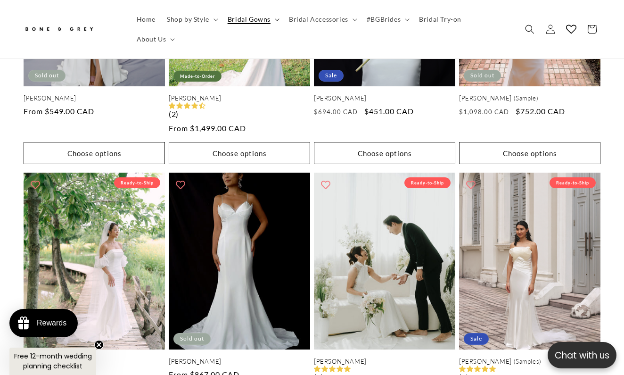 The width and height of the screenshot is (624, 375). I want to click on img: Bone and Grey Bridal, so click(59, 29).